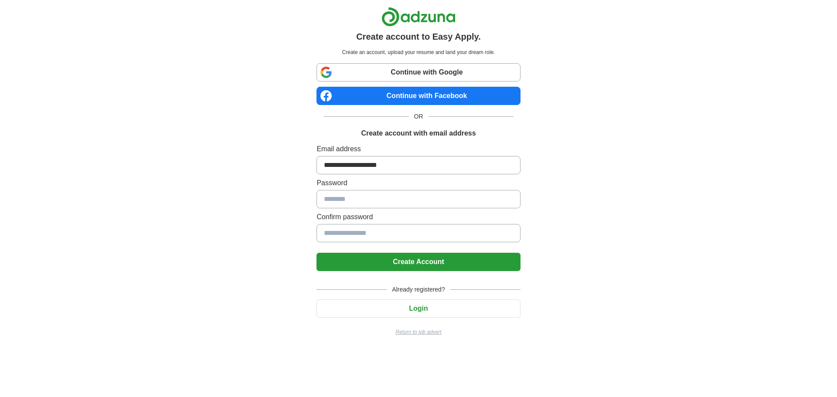 This screenshot has height=397, width=837. I want to click on a: Continue with Facebook, so click(418, 96).